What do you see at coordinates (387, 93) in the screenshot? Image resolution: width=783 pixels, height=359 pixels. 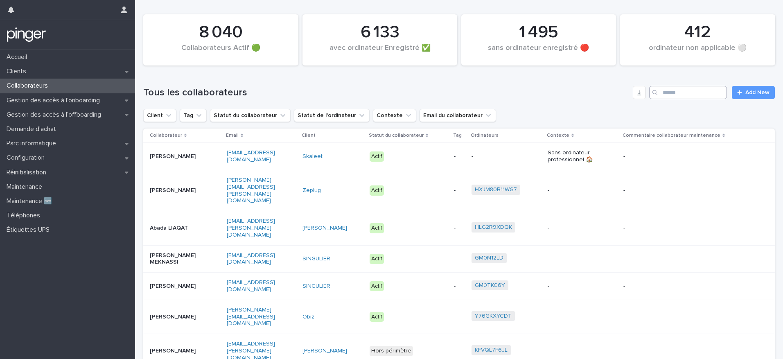 I see `h1: Tous les collaborateurs` at bounding box center [387, 93].